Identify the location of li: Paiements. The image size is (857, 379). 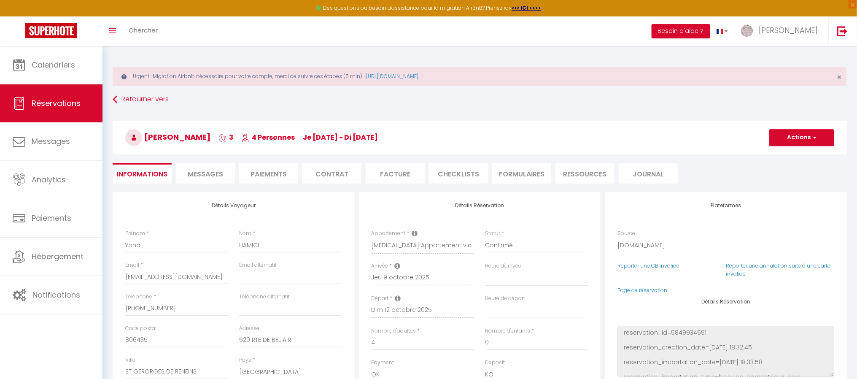
(269, 173).